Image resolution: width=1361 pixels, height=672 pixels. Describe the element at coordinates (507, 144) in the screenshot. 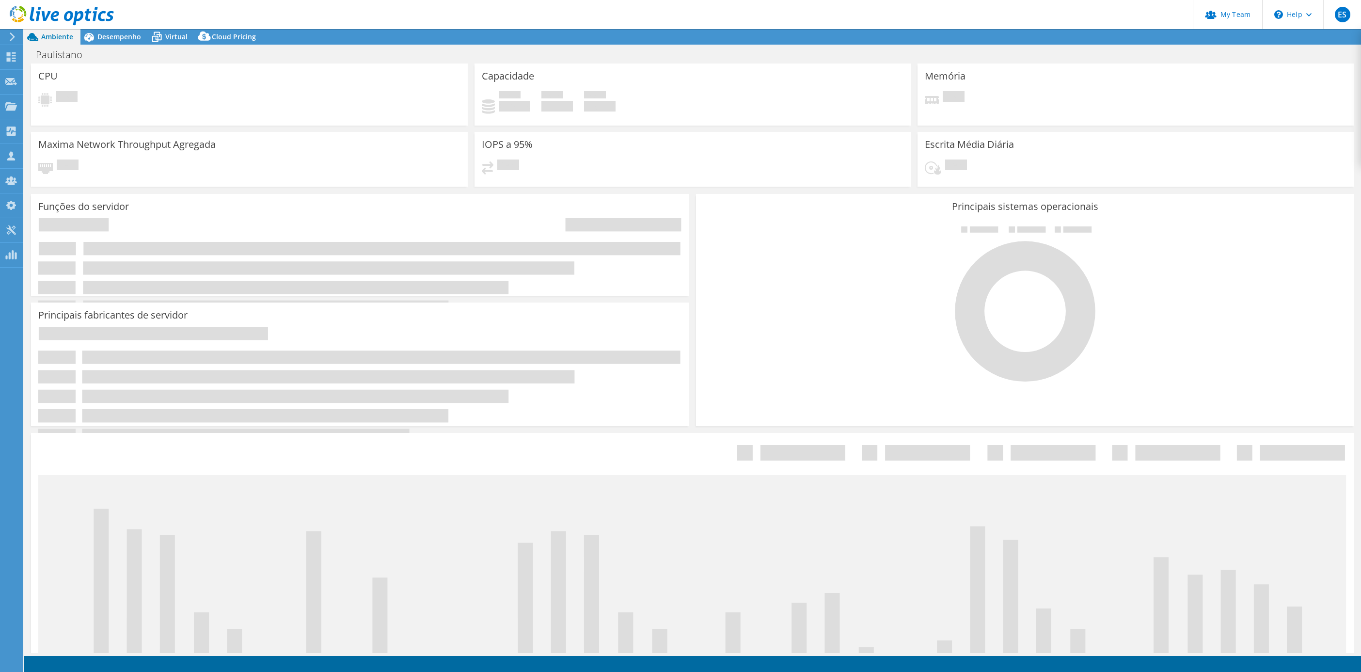

I see `h3: IOPS a 95%` at that location.